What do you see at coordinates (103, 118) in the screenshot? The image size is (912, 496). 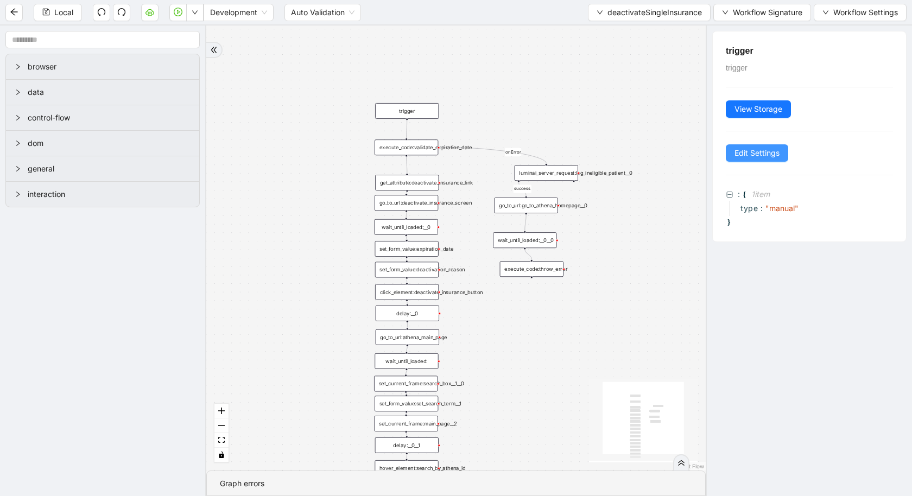 I see `div: control-flow` at bounding box center [103, 118].